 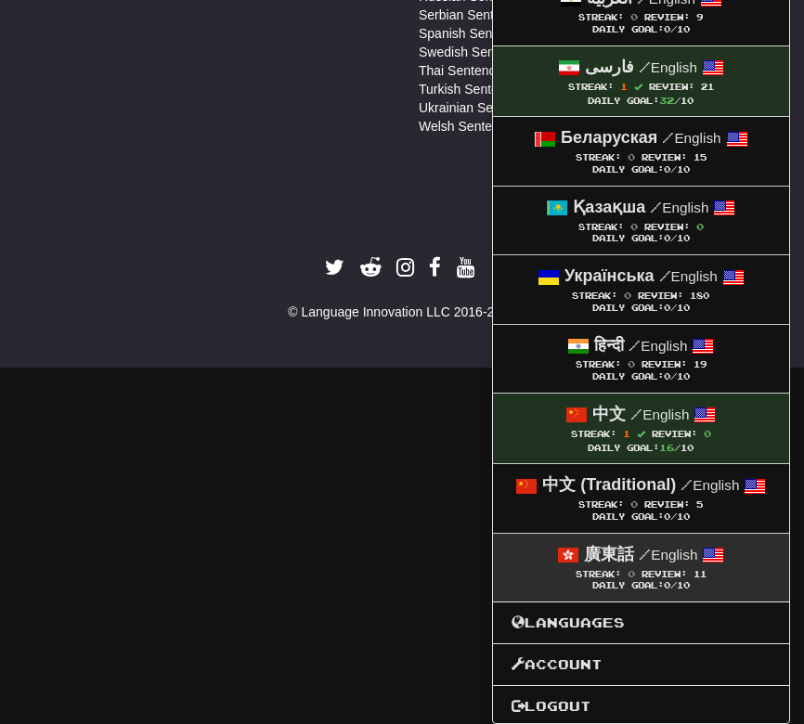 What do you see at coordinates (494, 108) in the screenshot?
I see `a: Ukrainian Sentences Lists` at bounding box center [494, 108].